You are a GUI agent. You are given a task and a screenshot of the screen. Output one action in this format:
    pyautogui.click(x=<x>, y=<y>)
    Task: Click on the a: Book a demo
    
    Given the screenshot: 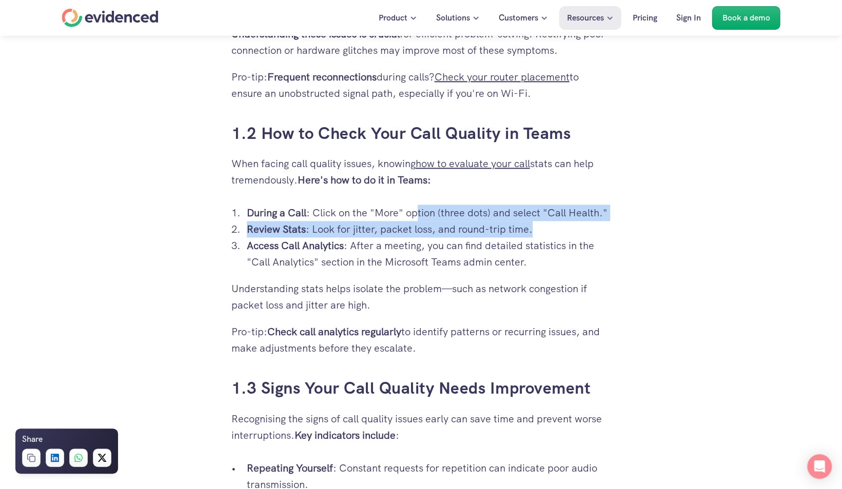 What is the action you would take?
    pyautogui.click(x=746, y=18)
    